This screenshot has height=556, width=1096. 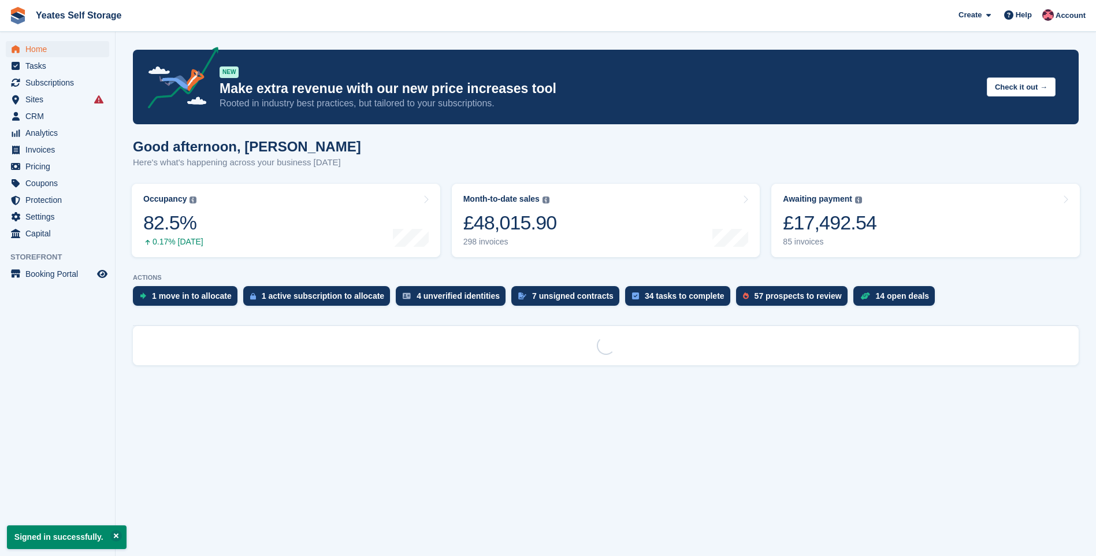 What do you see at coordinates (598, 103) in the screenshot?
I see `p: Rooted in industry best practices, but tailored to your subscriptions.` at bounding box center [598, 103].